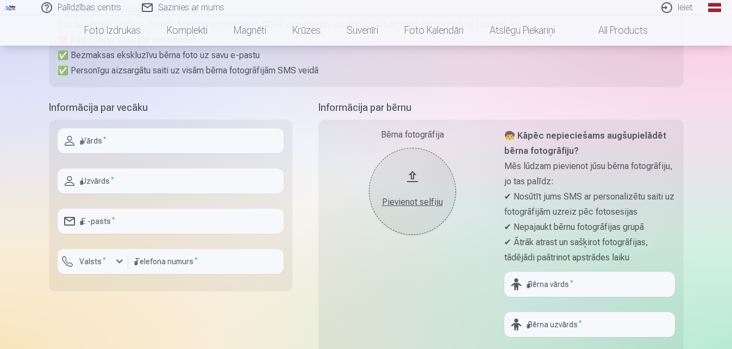 This screenshot has height=349, width=732. What do you see at coordinates (413, 191) in the screenshot?
I see `button: Pievienot selfiju` at bounding box center [413, 191].